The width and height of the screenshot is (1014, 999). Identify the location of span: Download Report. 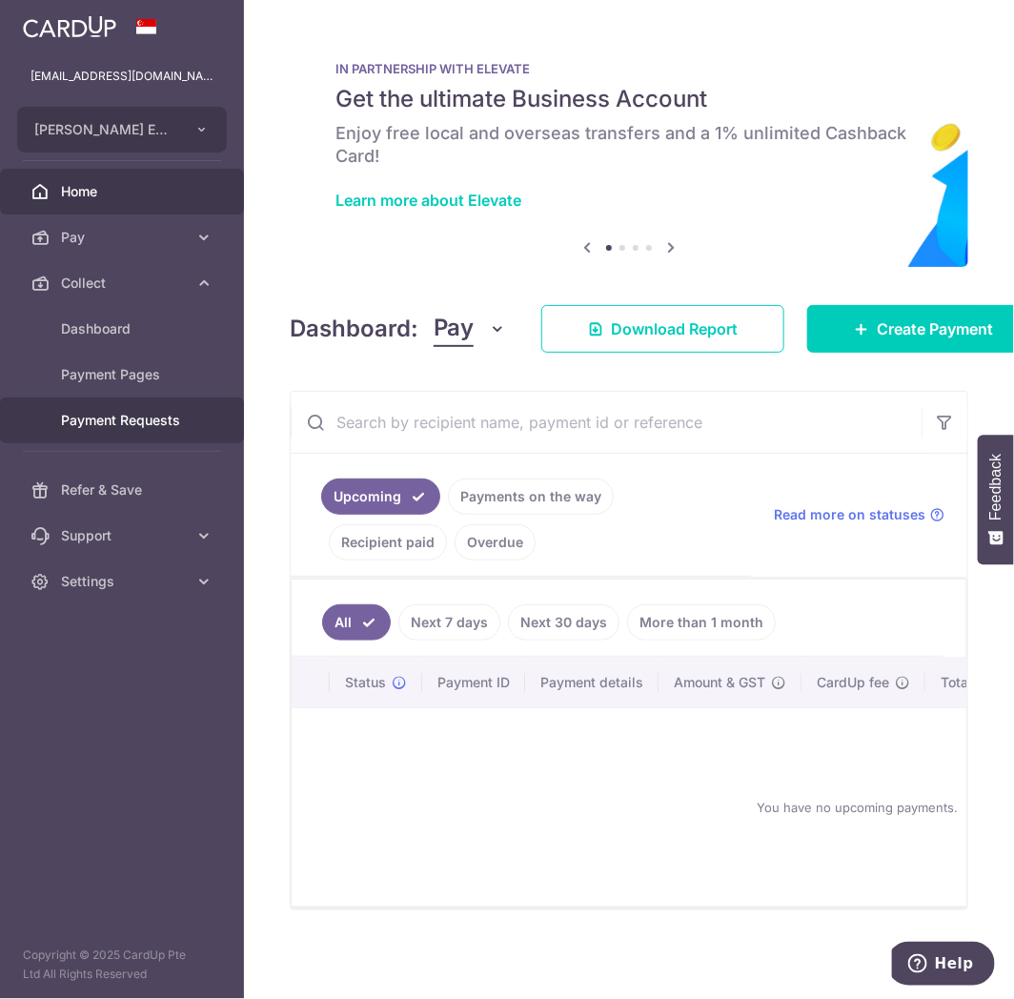
(674, 329).